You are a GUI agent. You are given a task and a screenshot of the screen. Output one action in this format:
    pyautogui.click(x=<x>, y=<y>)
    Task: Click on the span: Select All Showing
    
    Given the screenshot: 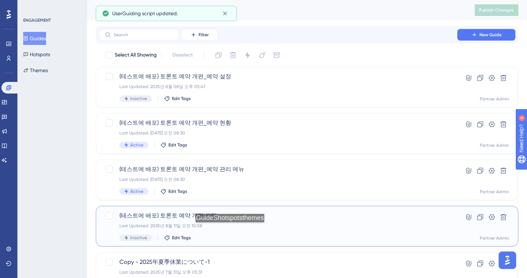 What is the action you would take?
    pyautogui.click(x=136, y=55)
    